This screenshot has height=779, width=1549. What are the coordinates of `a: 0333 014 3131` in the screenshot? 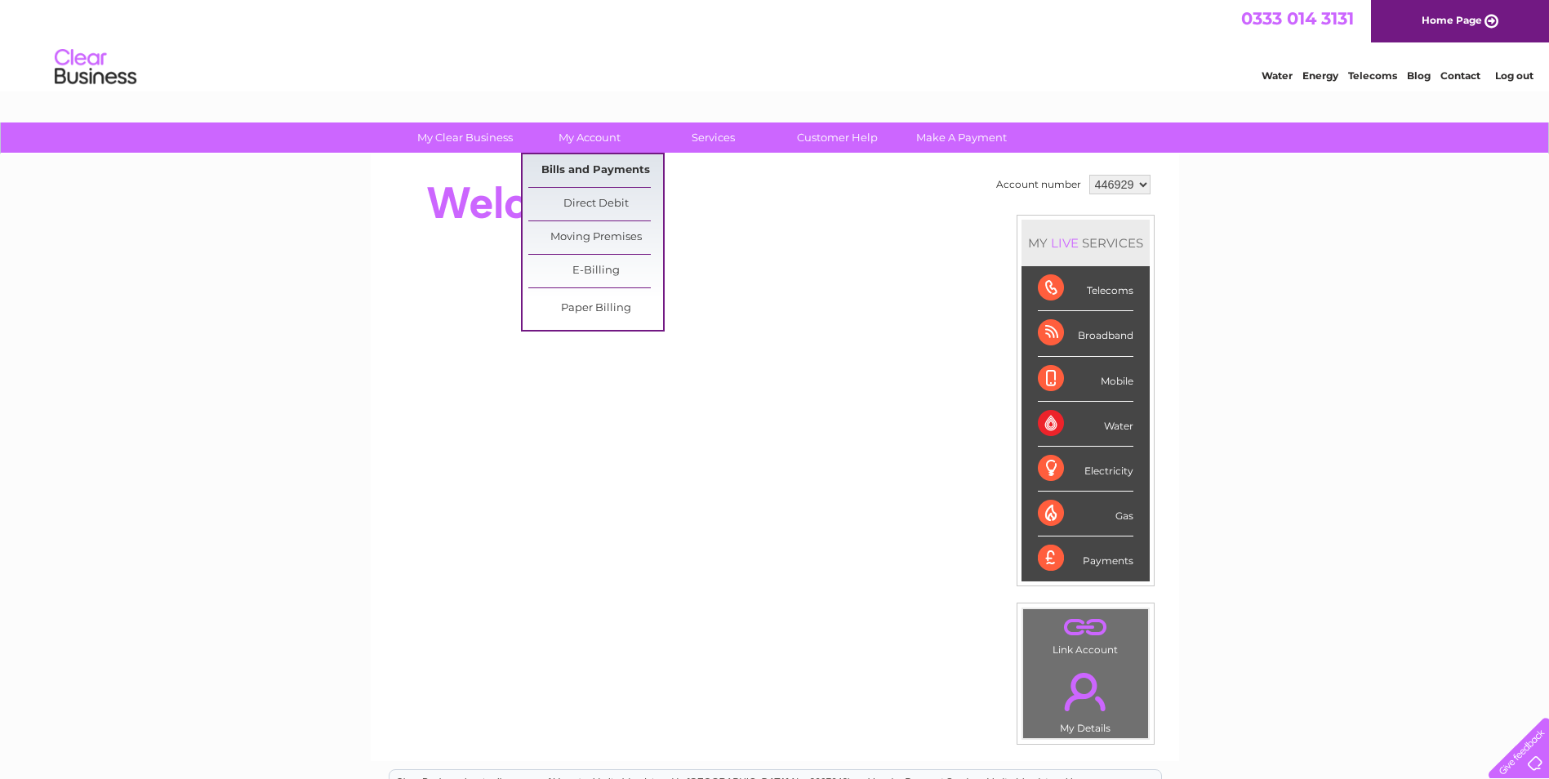 It's located at (1298, 18).